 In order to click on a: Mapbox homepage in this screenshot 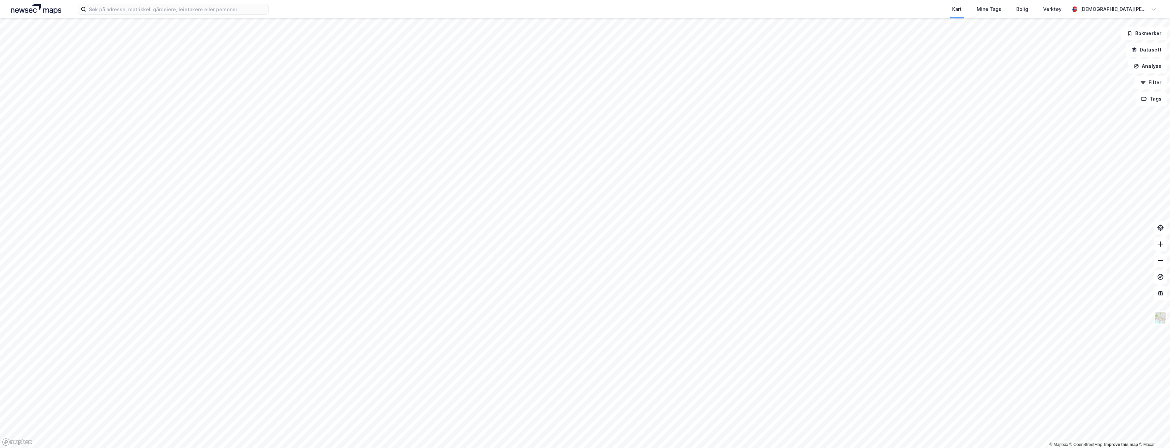, I will do `click(17, 442)`.